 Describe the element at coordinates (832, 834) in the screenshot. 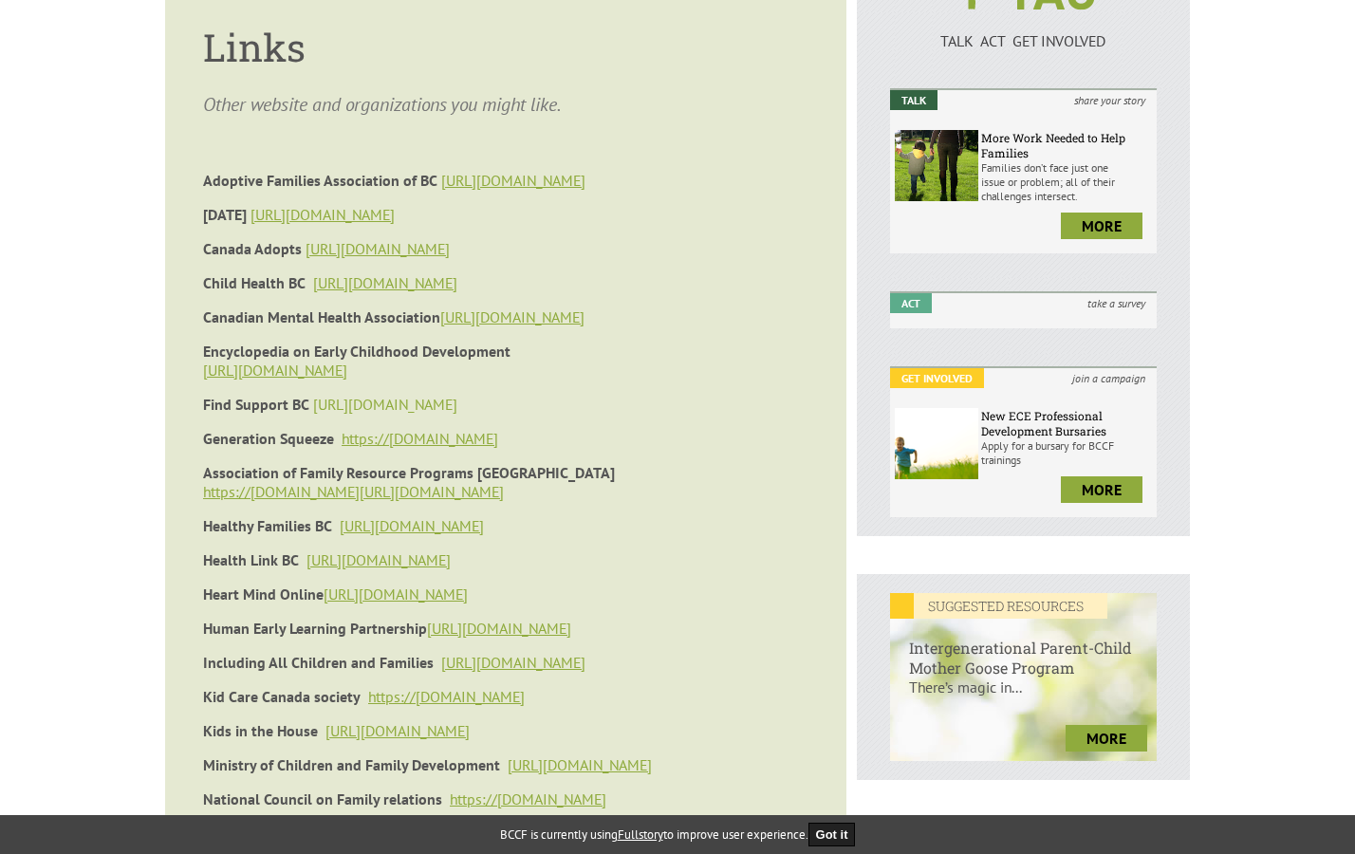

I see `button: Got it` at that location.